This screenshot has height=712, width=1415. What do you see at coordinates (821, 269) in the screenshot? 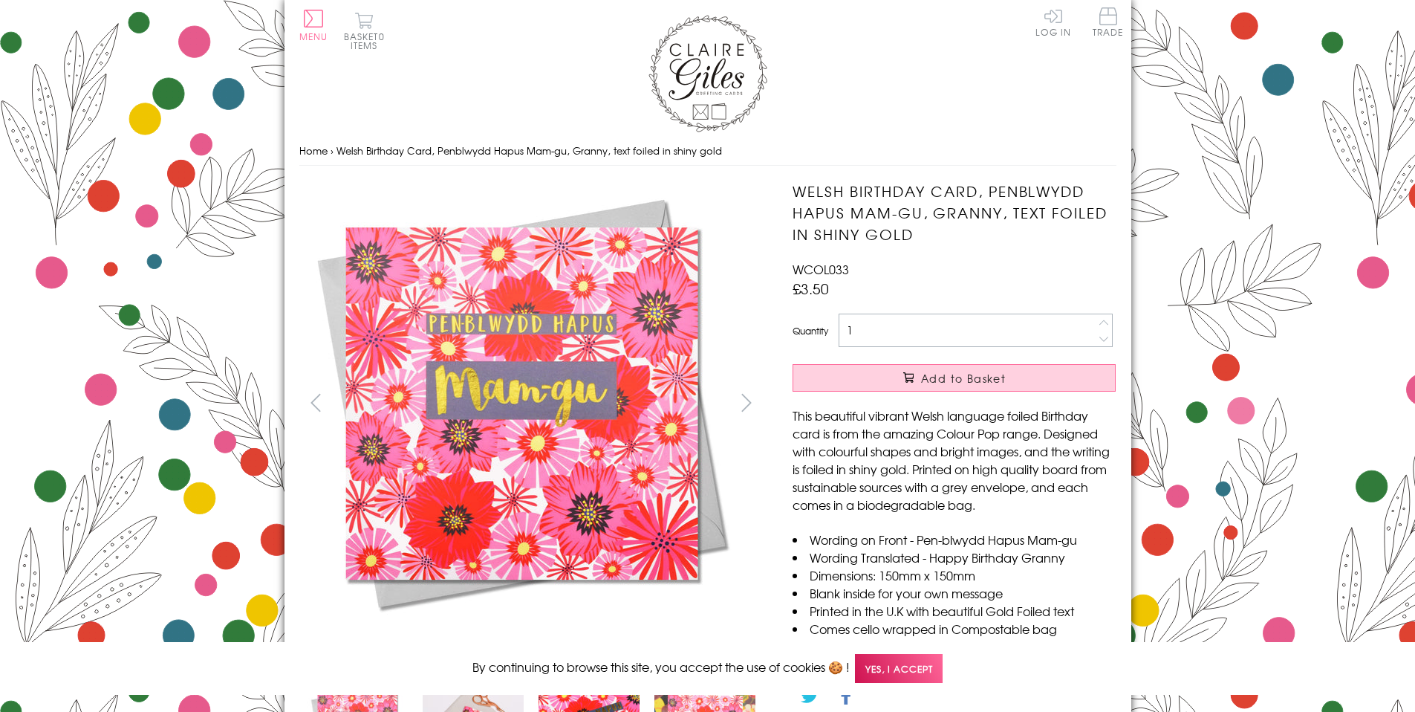
I see `span: WCOL033` at bounding box center [821, 269].